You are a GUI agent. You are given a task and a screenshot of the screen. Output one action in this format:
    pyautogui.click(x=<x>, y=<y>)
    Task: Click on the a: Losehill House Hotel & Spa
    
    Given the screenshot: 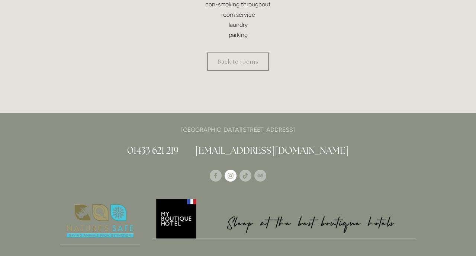 What is the action you would take?
    pyautogui.click(x=216, y=175)
    